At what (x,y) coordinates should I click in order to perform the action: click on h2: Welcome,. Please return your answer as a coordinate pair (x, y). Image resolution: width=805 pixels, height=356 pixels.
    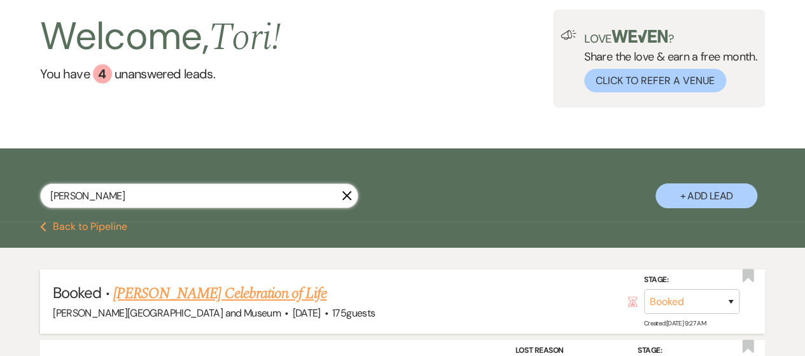
    Looking at the image, I should click on (160, 37).